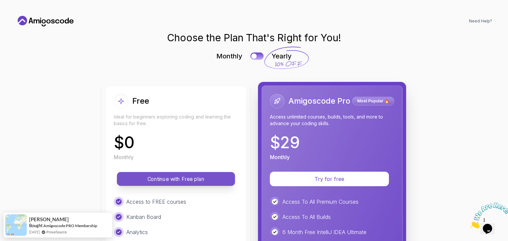  What do you see at coordinates (329, 179) in the screenshot?
I see `p: Try for free` at bounding box center [329, 179].